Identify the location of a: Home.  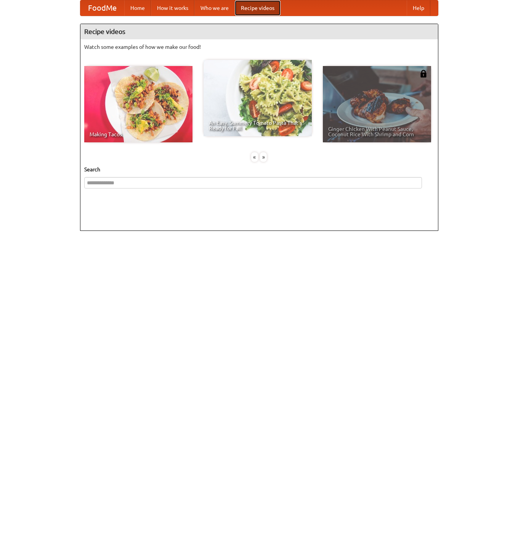
(138, 8).